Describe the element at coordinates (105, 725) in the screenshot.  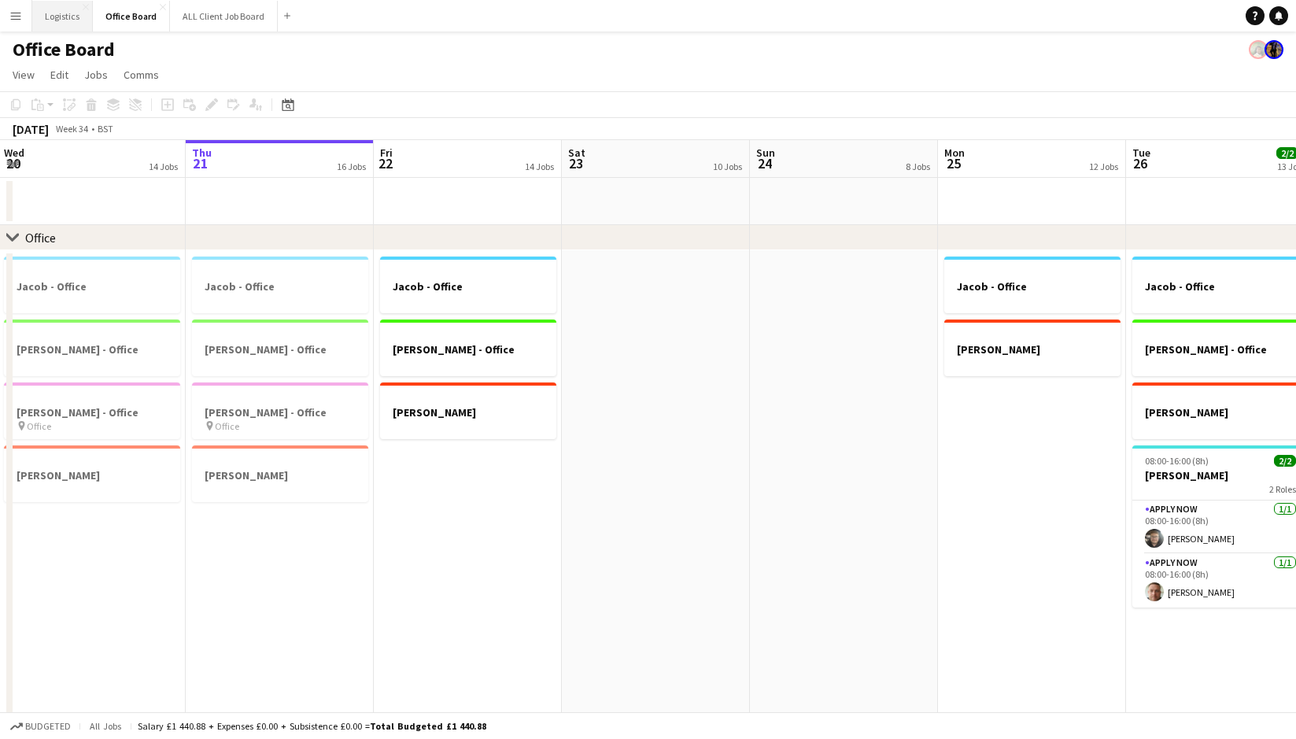
I see `span: All jobs` at that location.